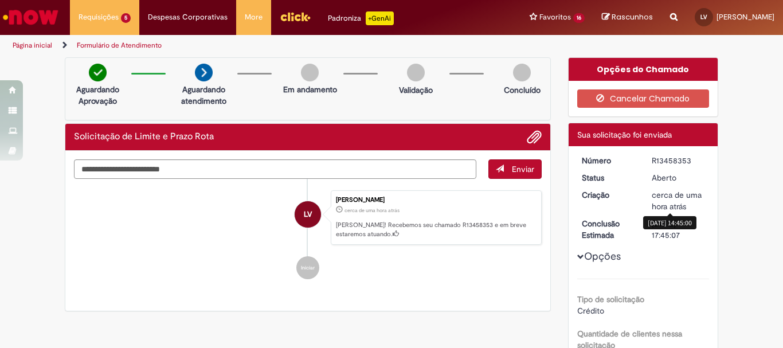 Image resolution: width=783 pixels, height=348 pixels. Describe the element at coordinates (678, 160) in the screenshot. I see `div: R13458353` at that location.